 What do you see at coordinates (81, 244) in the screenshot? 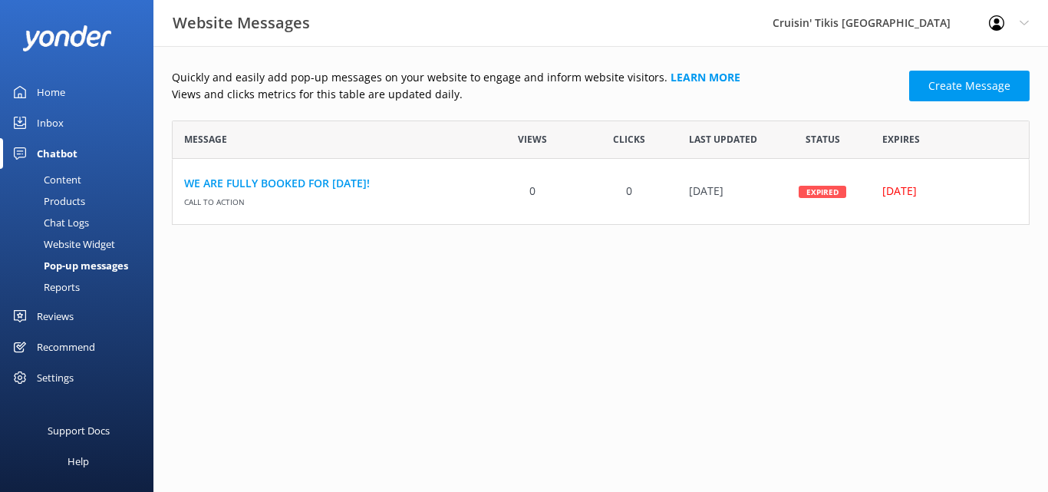
I see `a: Website Widget` at bounding box center [81, 244].